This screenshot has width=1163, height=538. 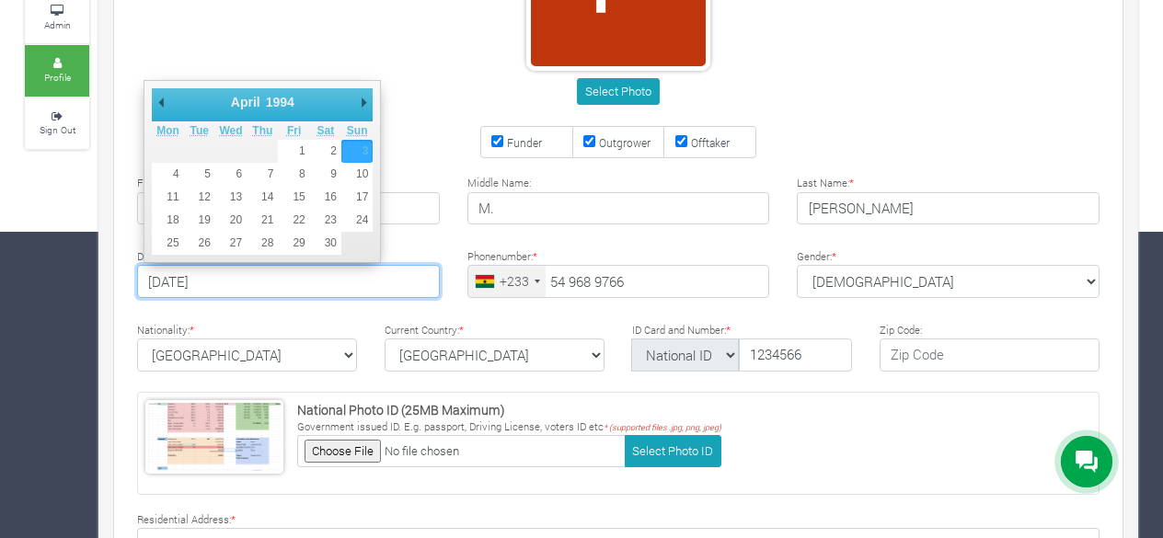 I want to click on input: Type Date of Birth (YYYY-MM-DD), so click(x=288, y=282).